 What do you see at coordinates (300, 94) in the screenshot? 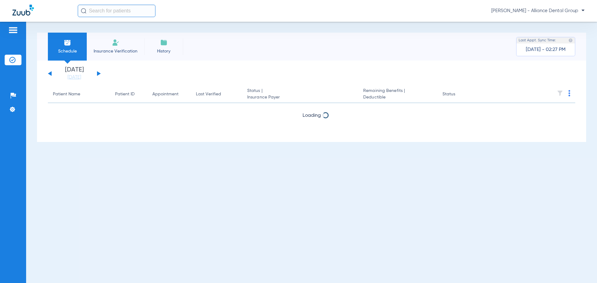
I see `th: Status |` at bounding box center [300, 94].